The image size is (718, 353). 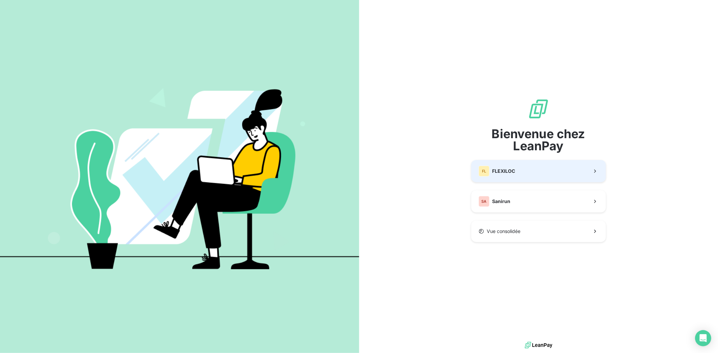 I want to click on div: Open Intercom Messenger, so click(x=703, y=339).